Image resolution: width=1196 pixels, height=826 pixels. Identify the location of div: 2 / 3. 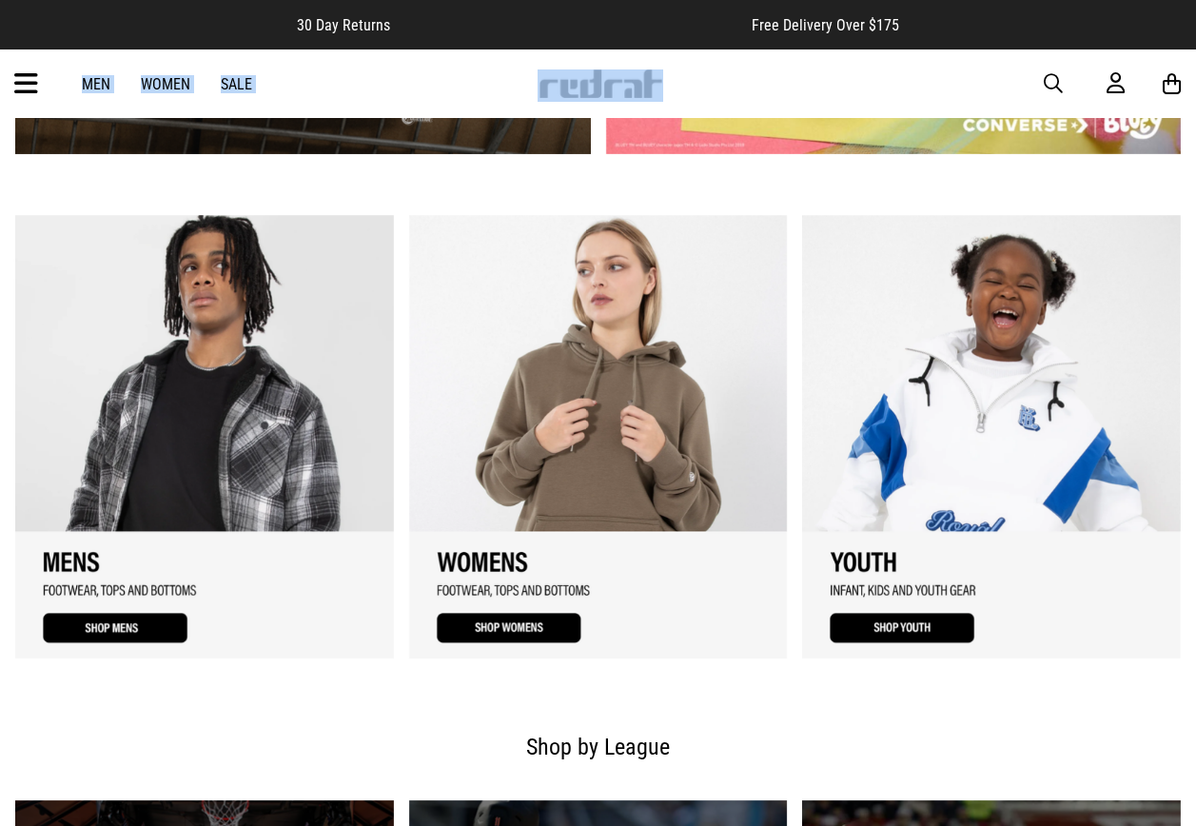
(598, 437).